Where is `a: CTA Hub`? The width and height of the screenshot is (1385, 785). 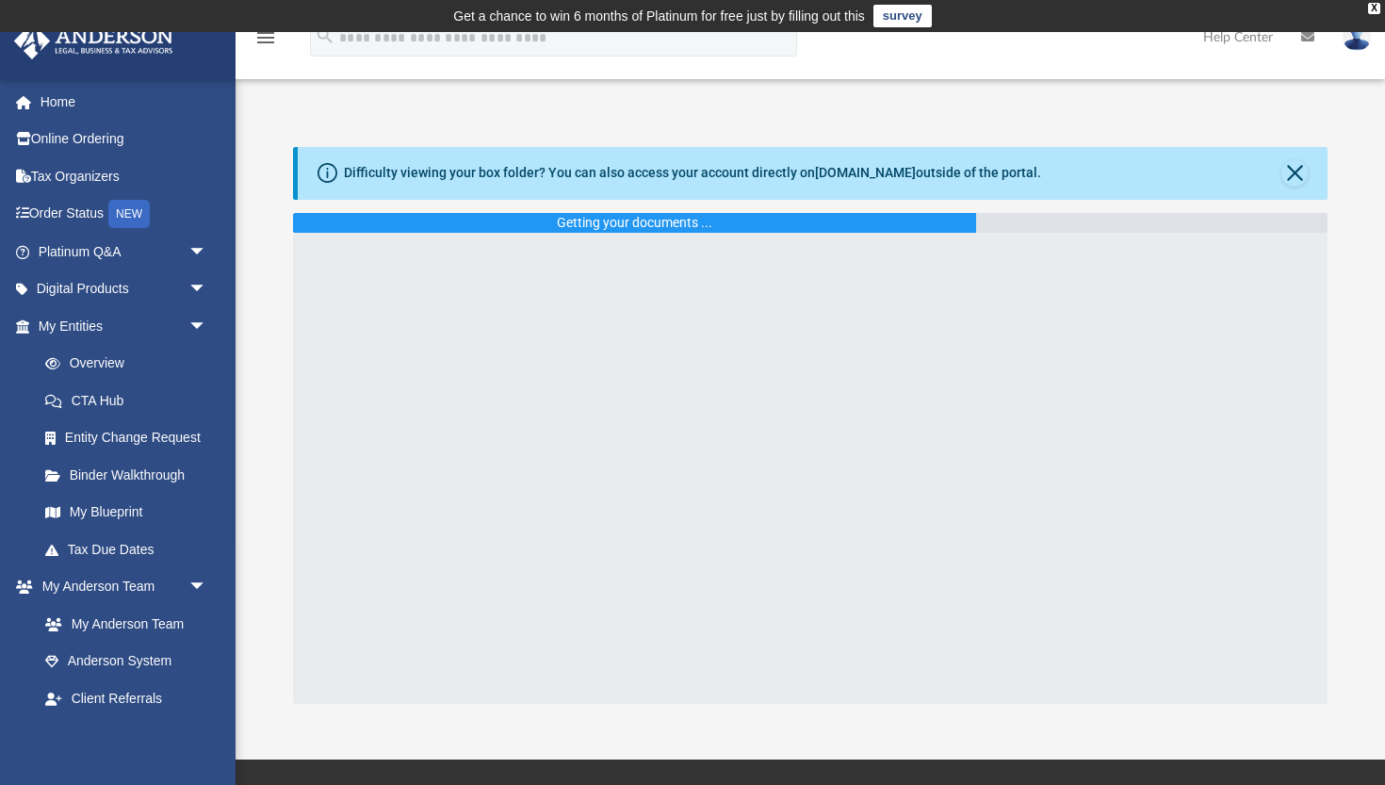 a: CTA Hub is located at coordinates (131, 400).